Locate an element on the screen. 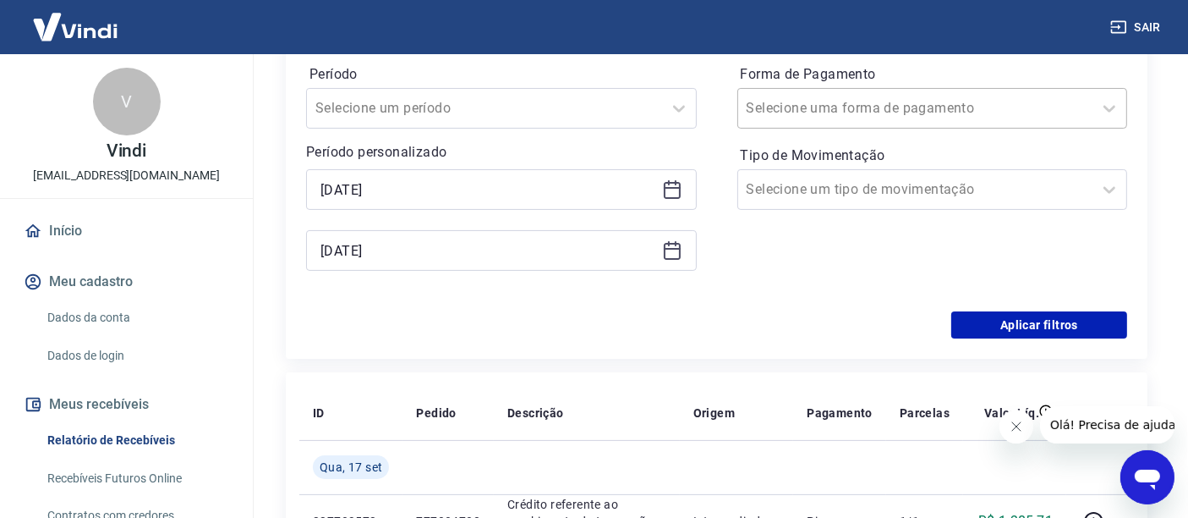 The width and height of the screenshot is (1188, 518). img: Vindi is located at coordinates (75, 26).